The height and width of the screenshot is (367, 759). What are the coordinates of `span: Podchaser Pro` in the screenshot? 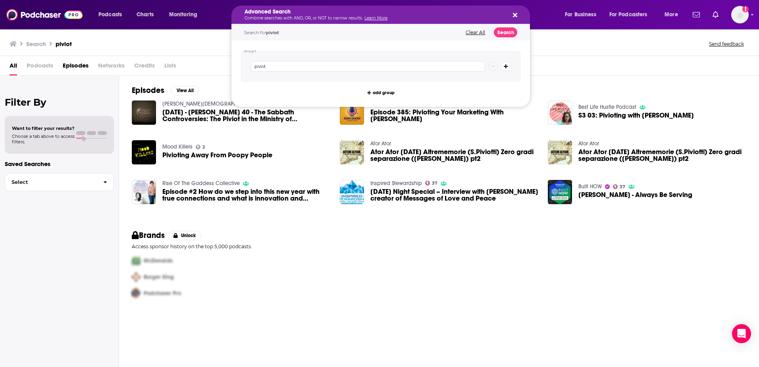 It's located at (162, 293).